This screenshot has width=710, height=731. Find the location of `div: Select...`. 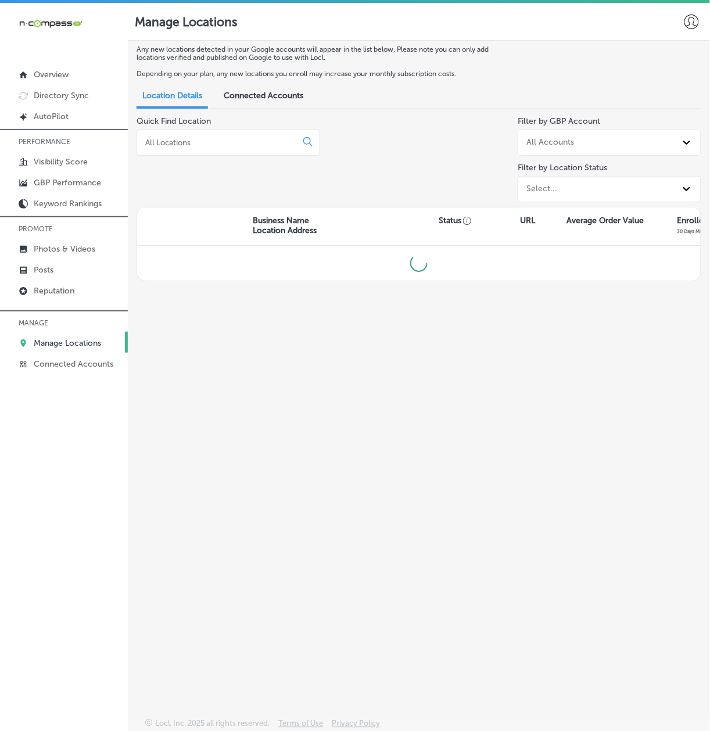

div: Select... is located at coordinates (542, 189).